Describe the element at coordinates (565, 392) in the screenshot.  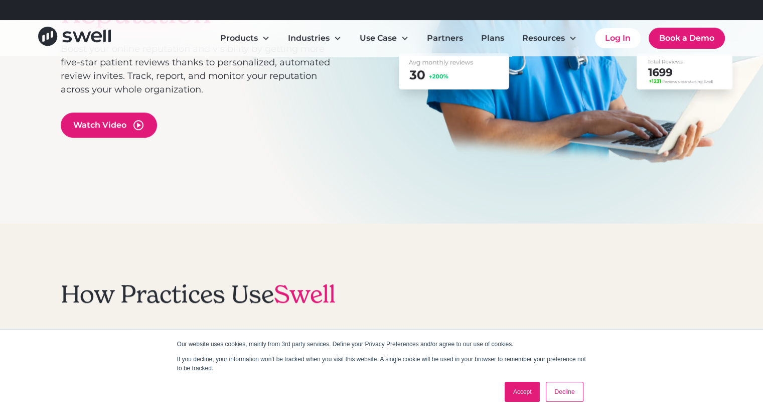
I see `a: Decline` at that location.